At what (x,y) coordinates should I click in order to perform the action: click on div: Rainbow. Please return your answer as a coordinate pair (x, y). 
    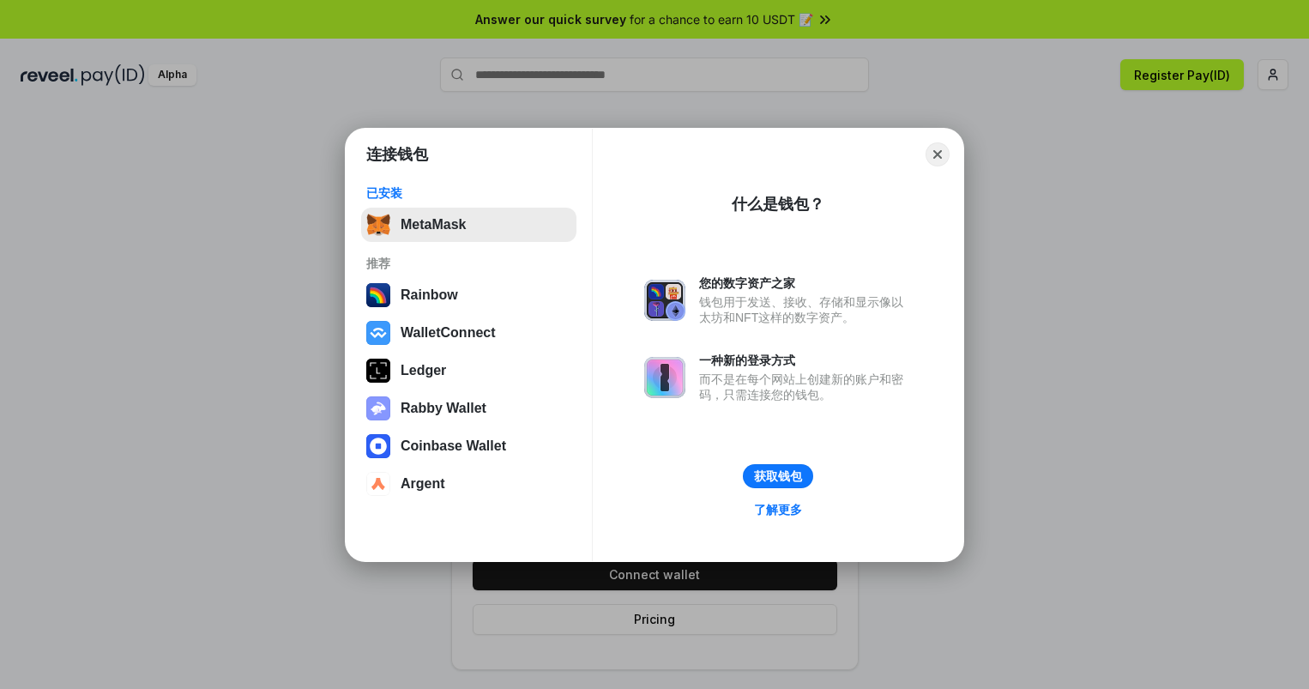
    Looking at the image, I should click on (429, 295).